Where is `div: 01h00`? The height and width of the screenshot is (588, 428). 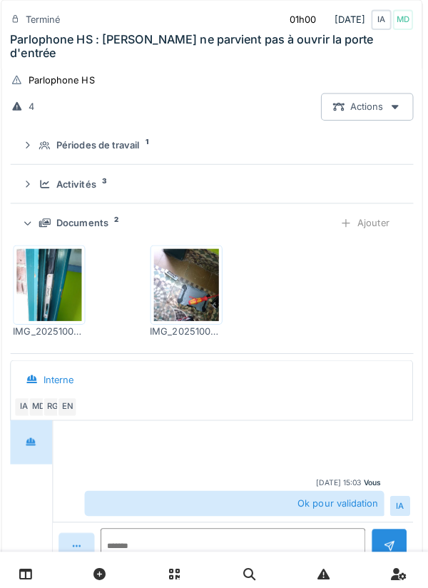
div: 01h00 is located at coordinates (304, 19).